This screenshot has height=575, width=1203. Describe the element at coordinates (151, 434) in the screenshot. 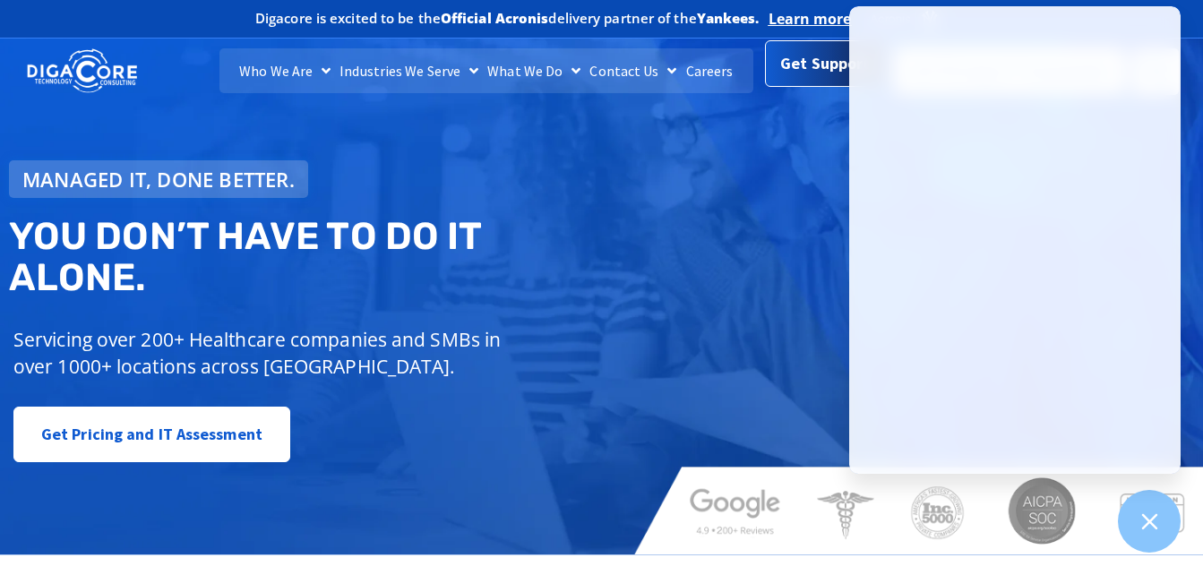

I see `span: Get Pricing and IT Assessment` at that location.